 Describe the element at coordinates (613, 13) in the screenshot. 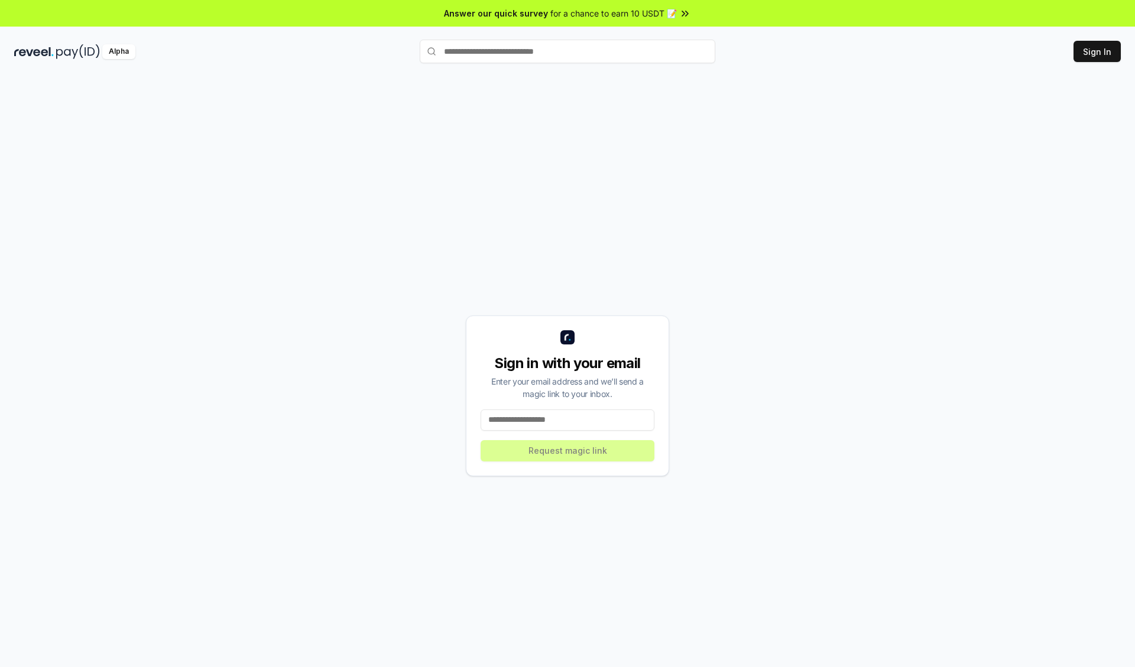

I see `span: for a chance to earn 10 USDT 📝` at that location.